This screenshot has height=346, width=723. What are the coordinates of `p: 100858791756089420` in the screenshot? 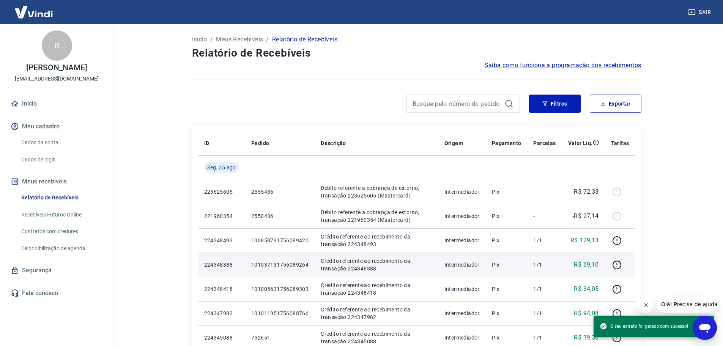 It's located at (280, 240).